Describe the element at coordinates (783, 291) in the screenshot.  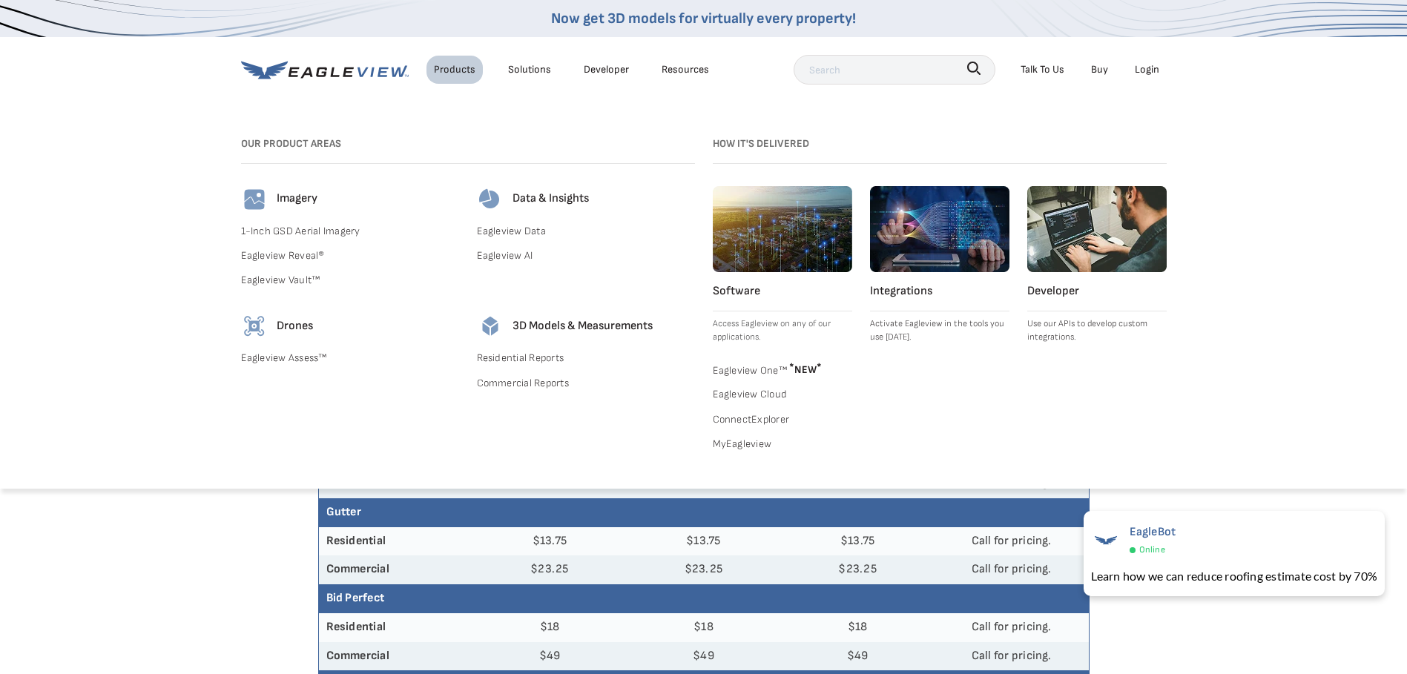
I see `h4: Software` at that location.